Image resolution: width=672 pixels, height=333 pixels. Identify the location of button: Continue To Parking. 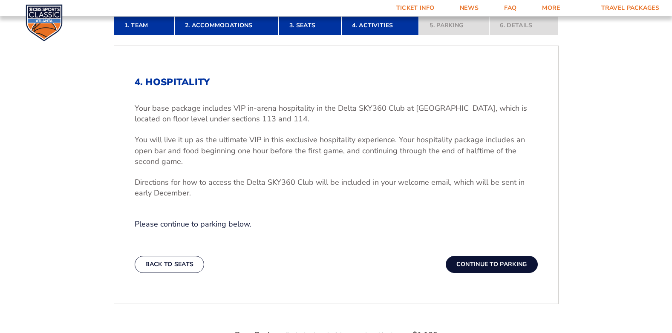
(491, 264).